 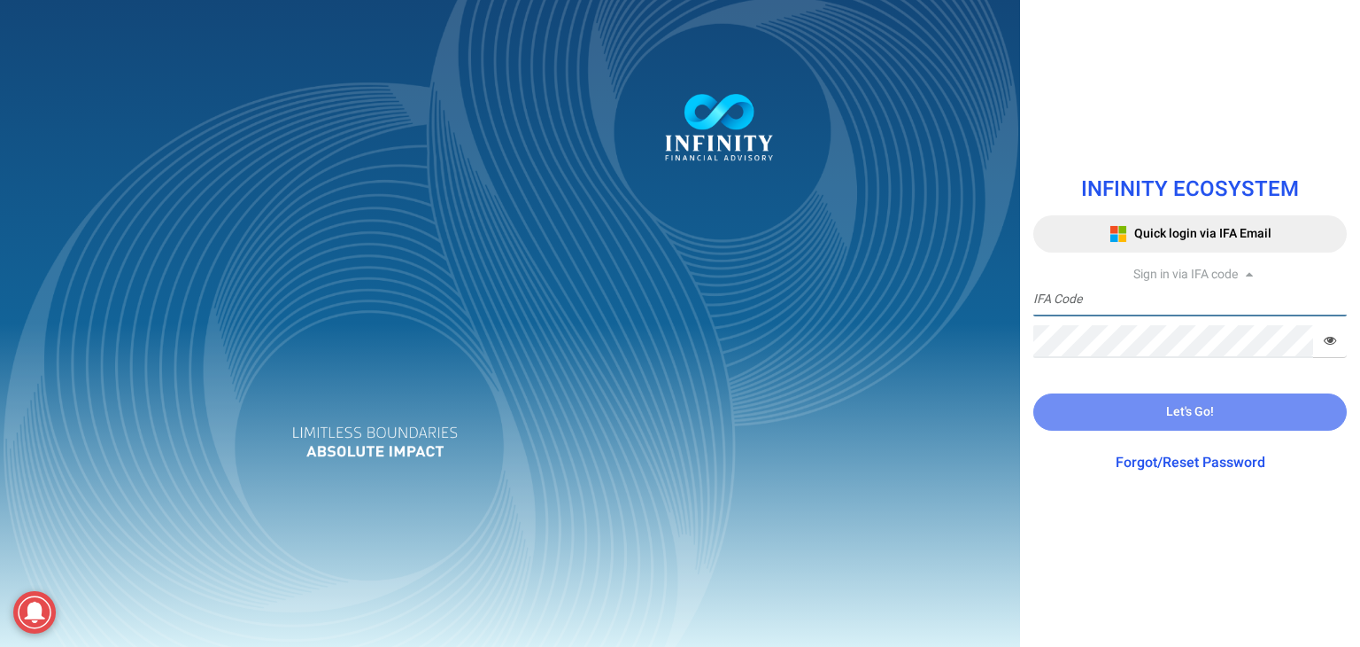 What do you see at coordinates (1190, 234) in the screenshot?
I see `button: Quick login via IFA Email` at bounding box center [1190, 234].